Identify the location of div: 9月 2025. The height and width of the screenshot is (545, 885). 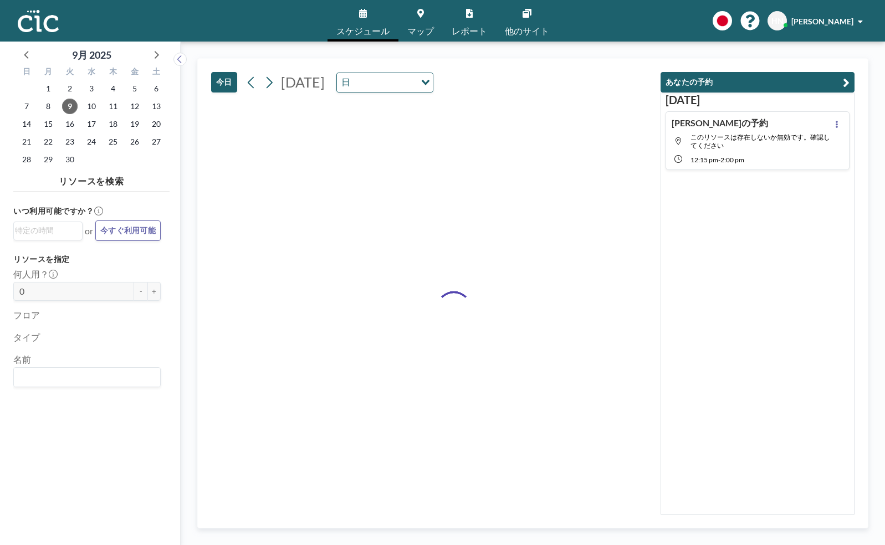
(91, 55).